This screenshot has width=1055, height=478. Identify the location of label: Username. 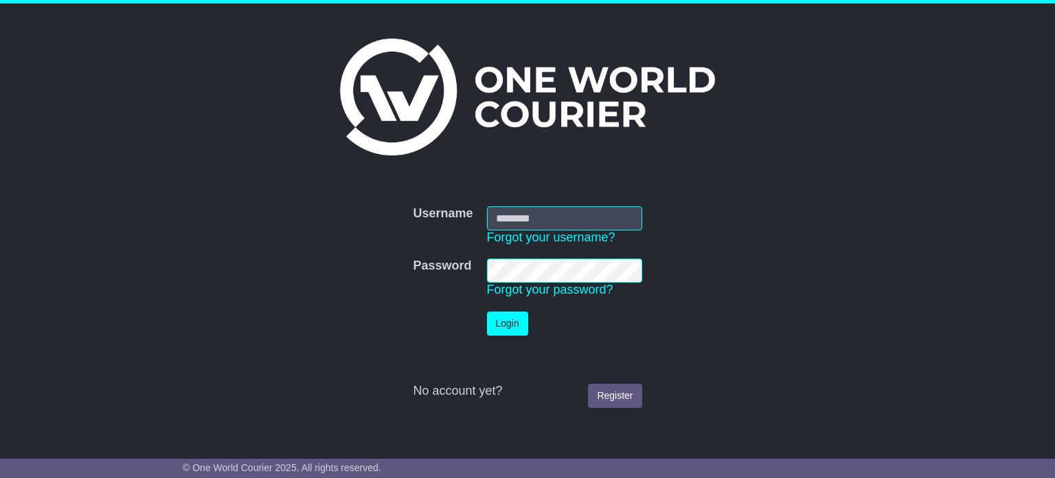
(443, 214).